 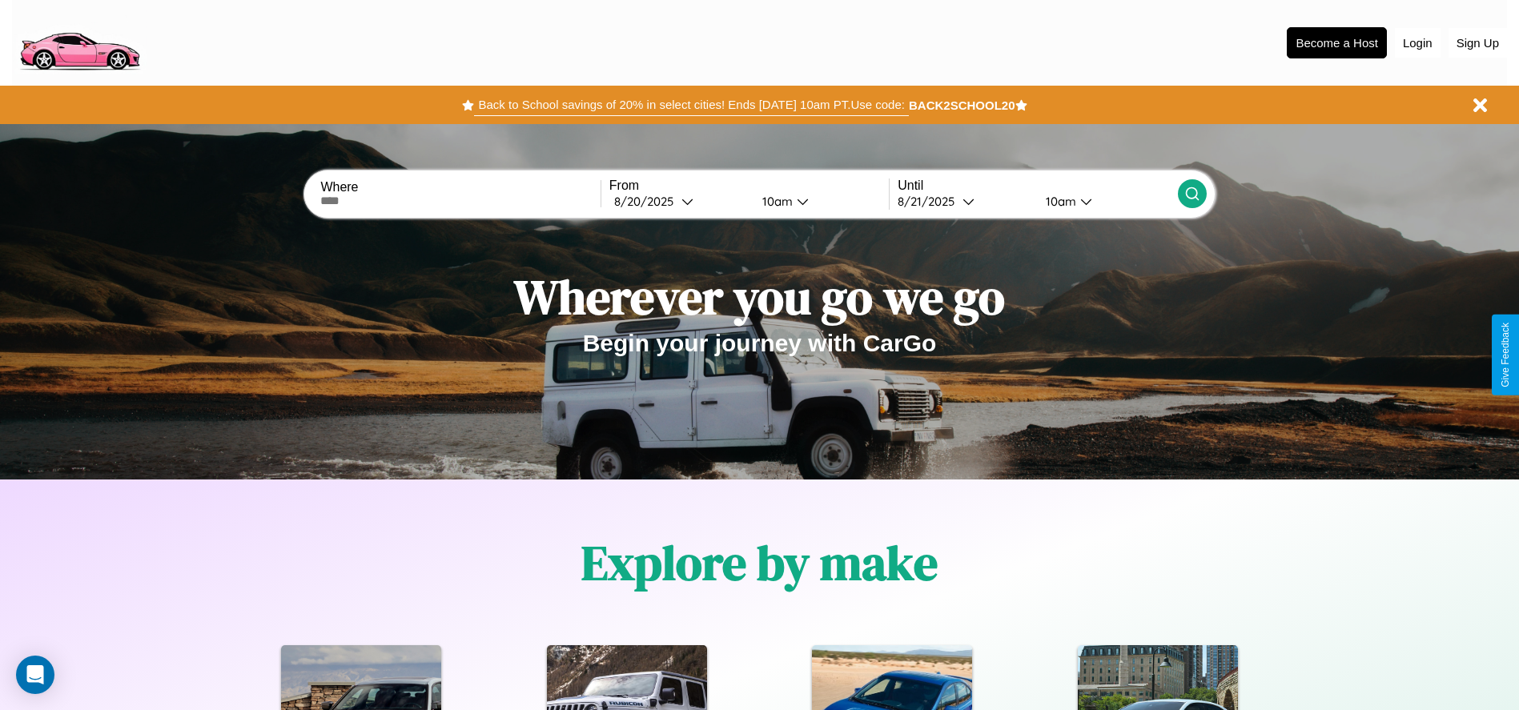 I want to click on div: 8 / 20 / 2025, so click(x=648, y=201).